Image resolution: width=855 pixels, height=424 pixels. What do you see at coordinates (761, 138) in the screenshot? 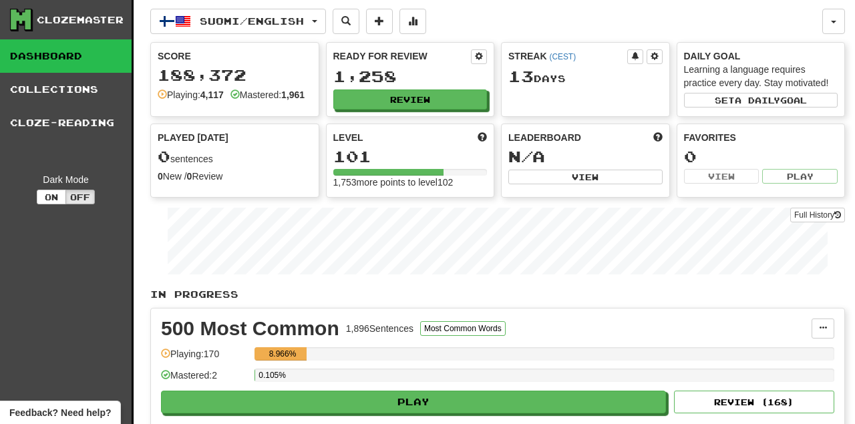
I see `div: Favorites` at bounding box center [761, 138].